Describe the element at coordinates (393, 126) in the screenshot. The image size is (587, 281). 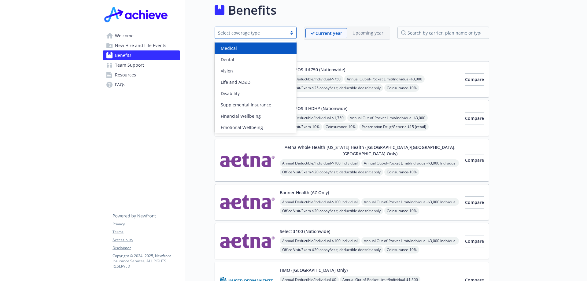
I see `span: Prescription Drug/Generic - $15 (retail)` at that location.